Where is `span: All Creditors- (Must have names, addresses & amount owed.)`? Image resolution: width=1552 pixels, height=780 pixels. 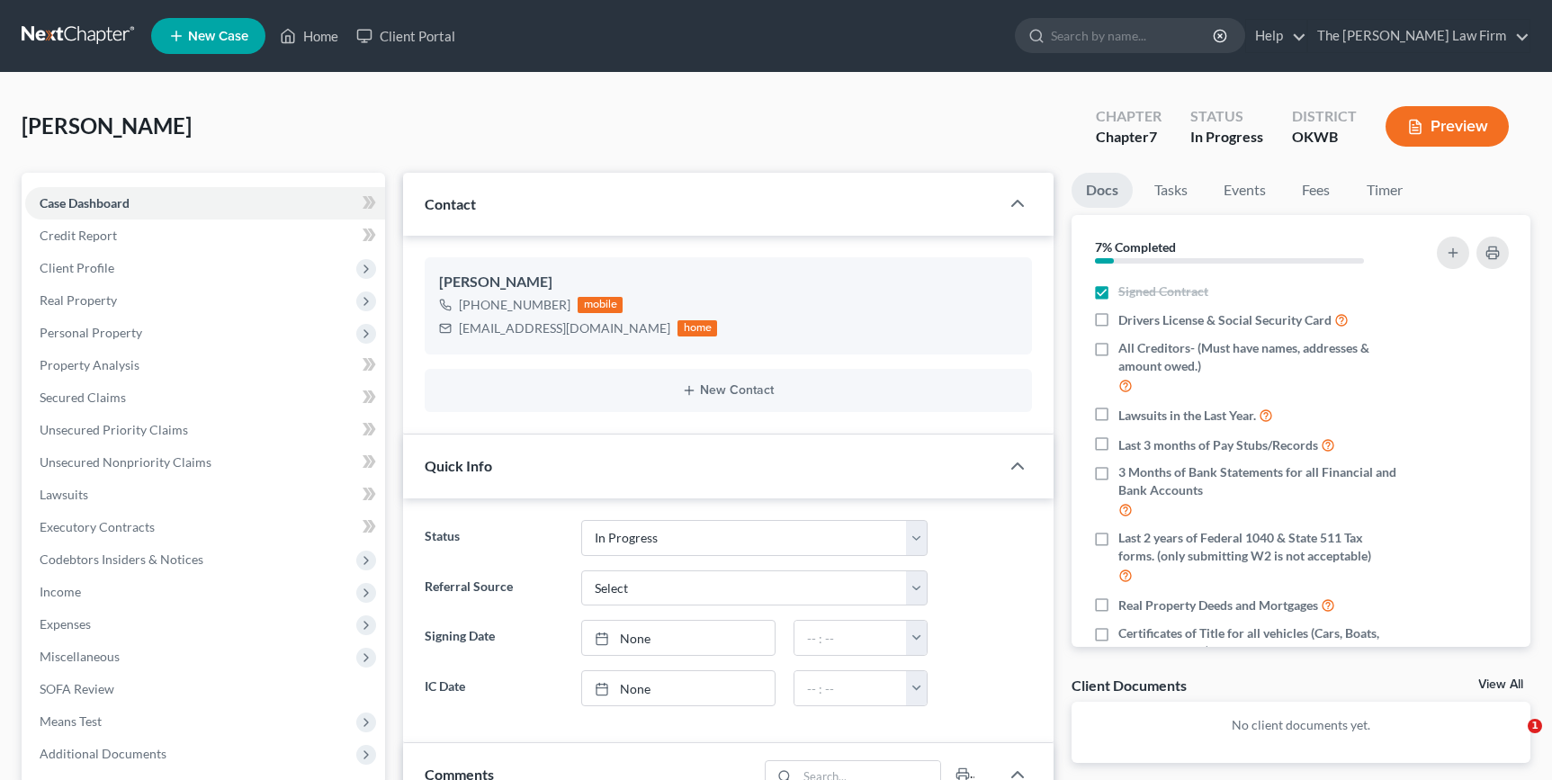
span: All Creditors- (Must have names, addresses & amount owed.) is located at coordinates (1260, 357).